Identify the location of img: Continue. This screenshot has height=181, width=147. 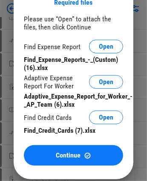
(88, 155).